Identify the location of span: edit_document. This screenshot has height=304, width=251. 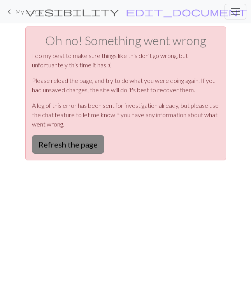
(186, 12).